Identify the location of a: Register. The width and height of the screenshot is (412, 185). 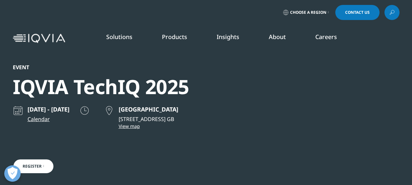
(33, 166).